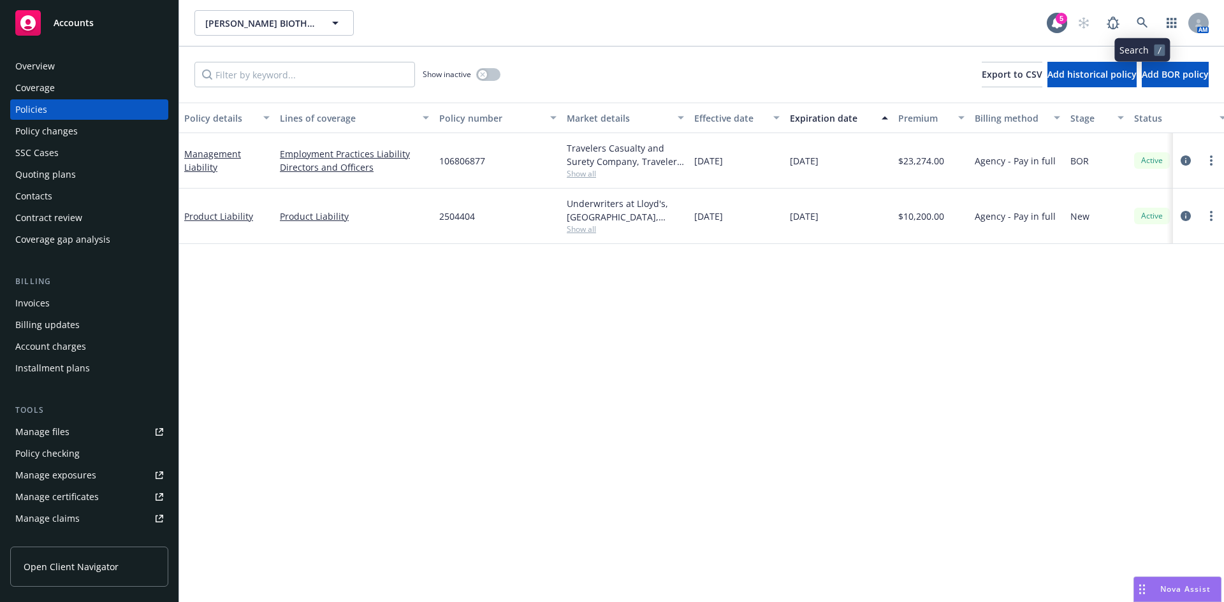  Describe the element at coordinates (89, 23) in the screenshot. I see `a: Accounts` at that location.